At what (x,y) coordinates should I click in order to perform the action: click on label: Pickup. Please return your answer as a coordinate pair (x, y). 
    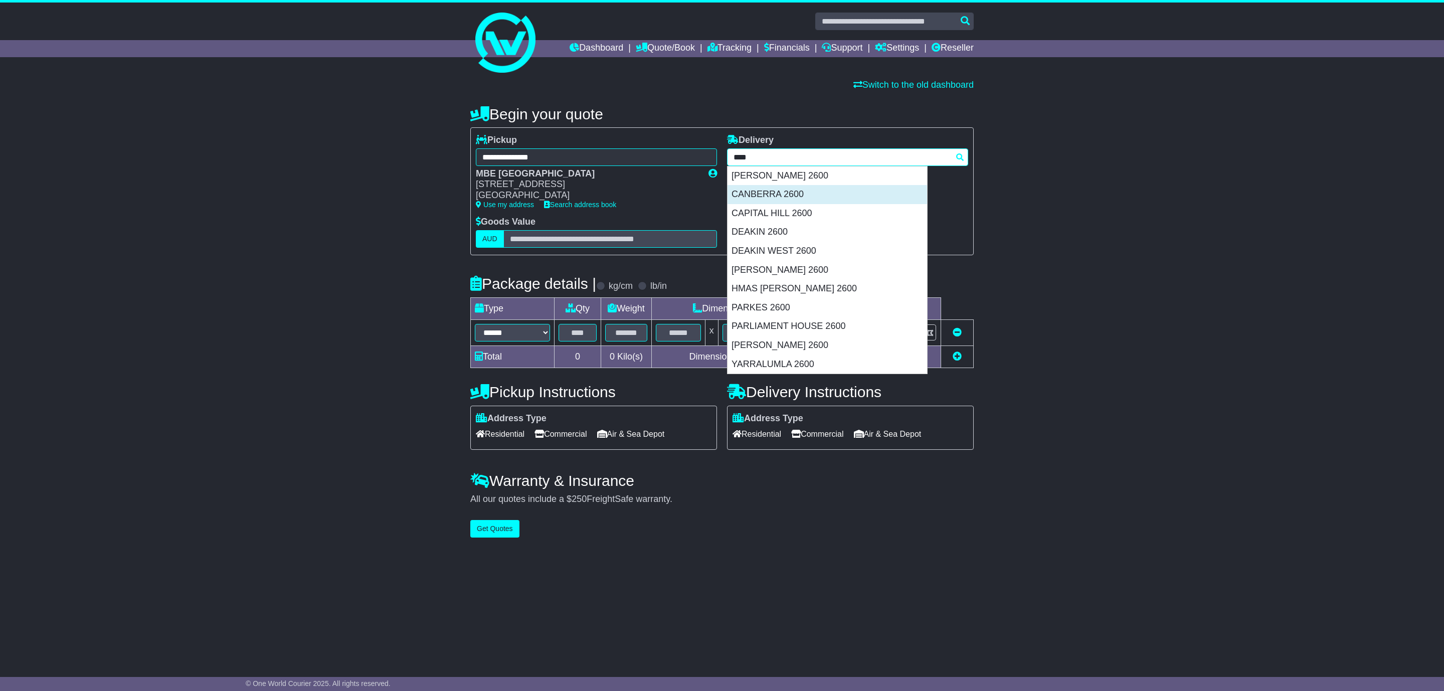
    Looking at the image, I should click on (496, 140).